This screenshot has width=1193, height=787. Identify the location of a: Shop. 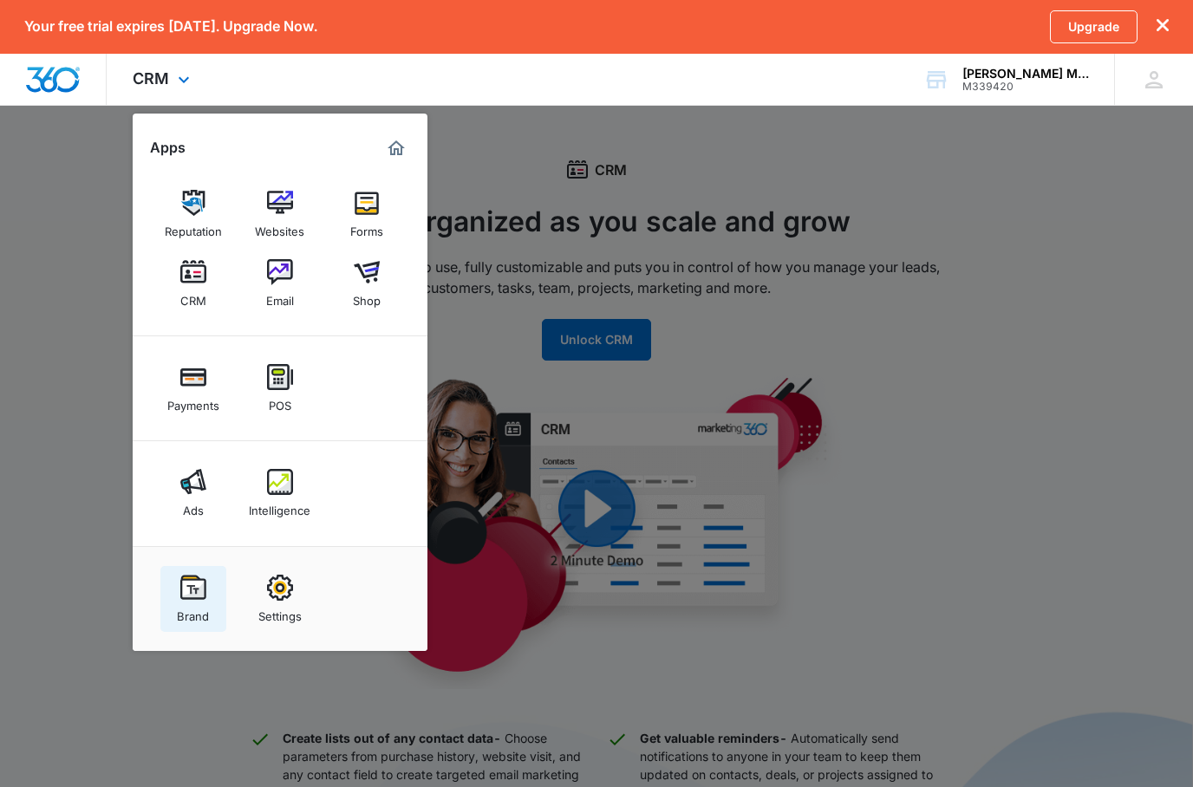
(367, 284).